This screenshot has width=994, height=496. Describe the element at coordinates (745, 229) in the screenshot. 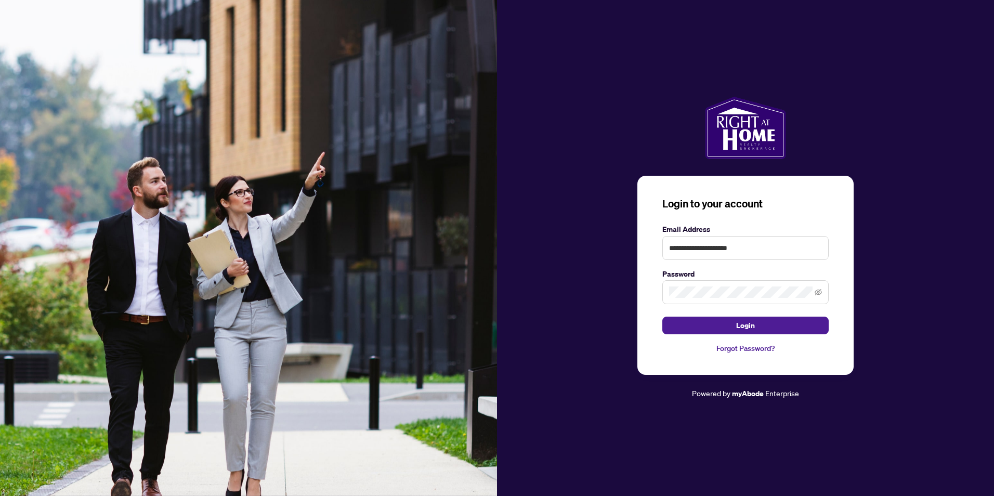

I see `label: Email Address` at that location.